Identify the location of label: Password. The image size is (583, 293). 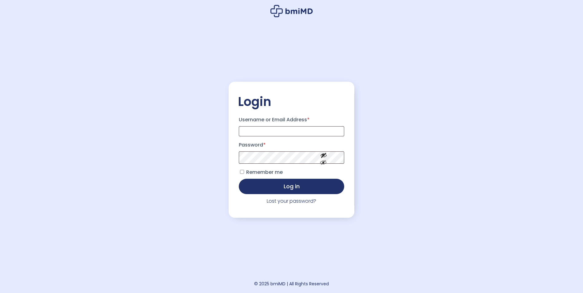
(292, 145).